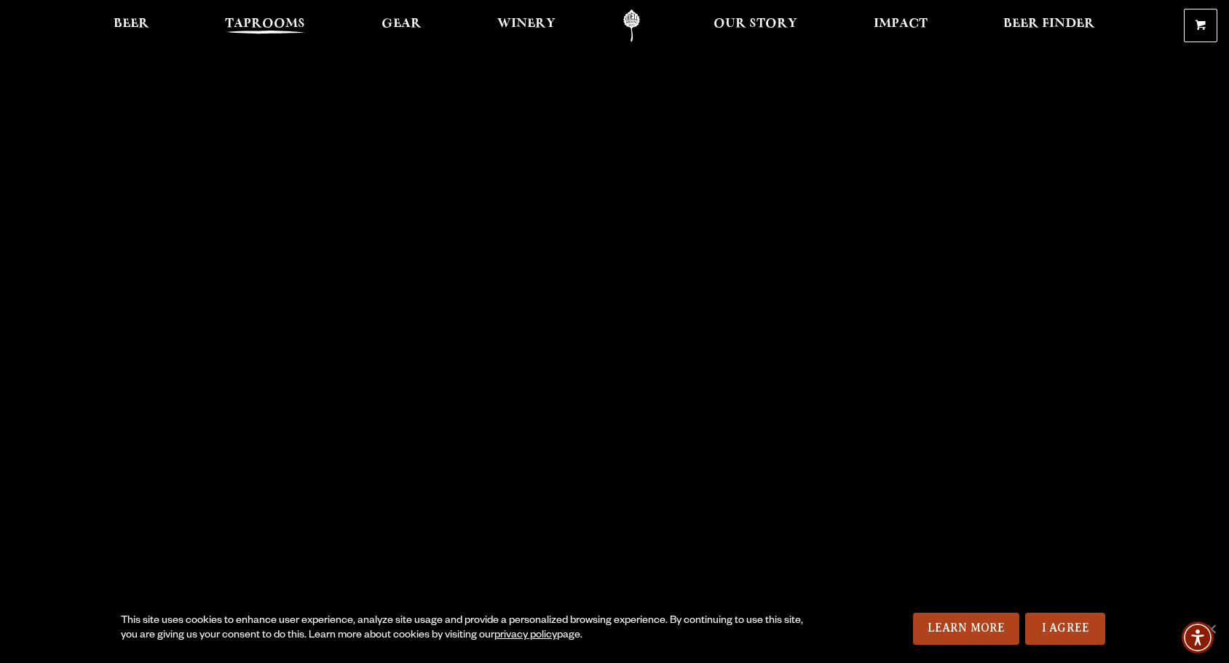 The image size is (1229, 663). I want to click on div: This site uses cookies to enhance user experience, analyze site usage and provide a personalized ..., so click(467, 628).